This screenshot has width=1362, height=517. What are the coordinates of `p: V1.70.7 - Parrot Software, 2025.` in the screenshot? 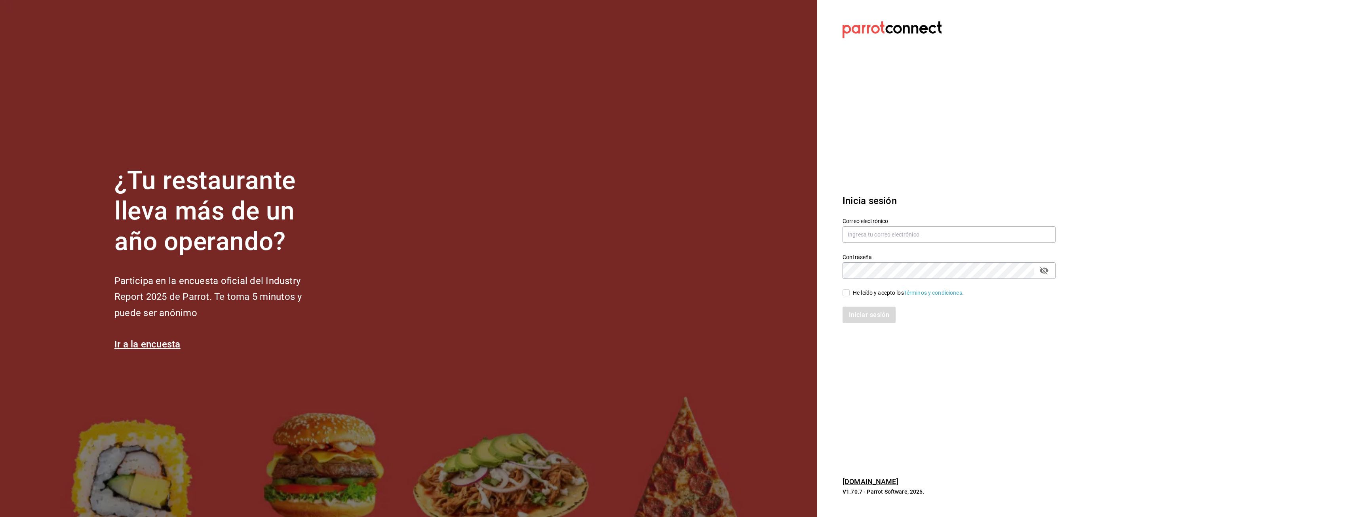 It's located at (949, 491).